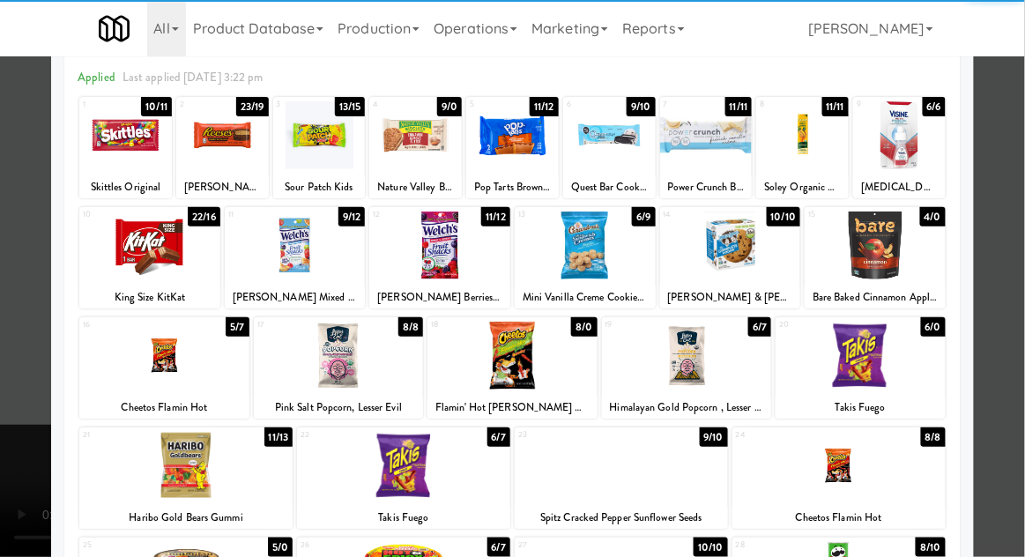 Image resolution: width=1025 pixels, height=557 pixels. I want to click on div: 23, so click(569, 434).